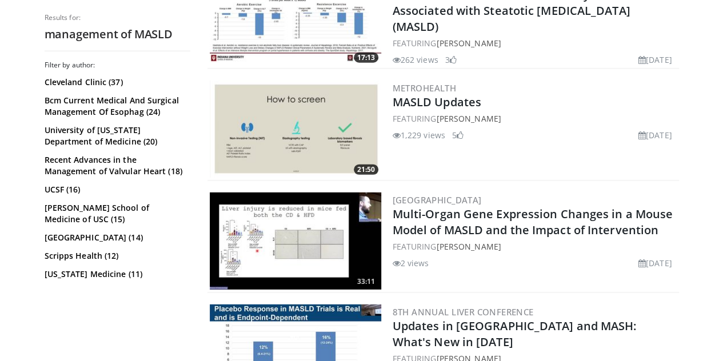  I want to click on span: 17:13, so click(366, 58).